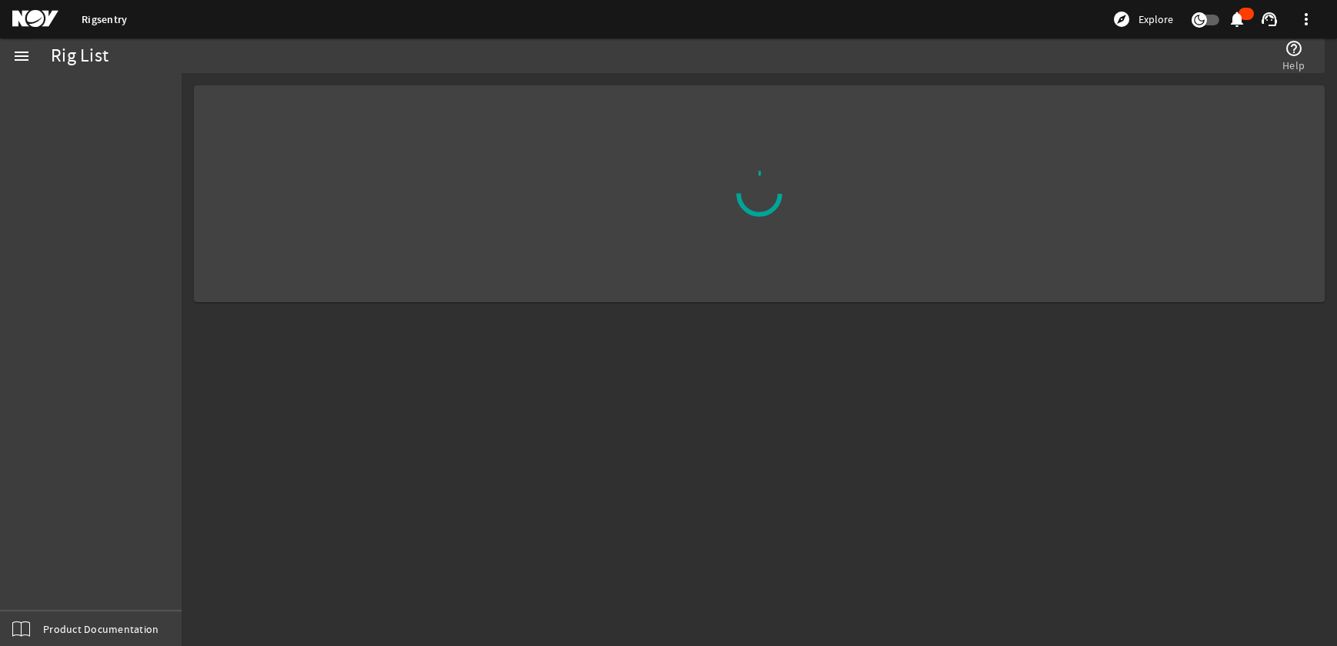 This screenshot has height=646, width=1337. I want to click on mat-icon: notifications, so click(1237, 19).